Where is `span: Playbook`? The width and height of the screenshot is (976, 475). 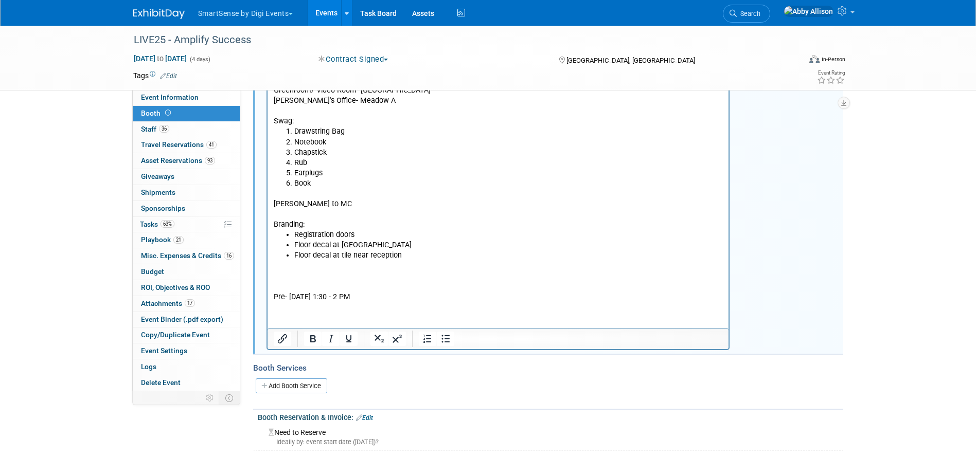
span: Playbook is located at coordinates (162, 240).